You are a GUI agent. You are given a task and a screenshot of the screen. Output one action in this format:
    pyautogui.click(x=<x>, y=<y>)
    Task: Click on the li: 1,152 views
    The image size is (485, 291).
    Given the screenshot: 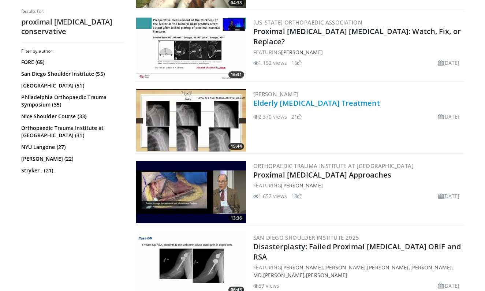 What is the action you would take?
    pyautogui.click(x=270, y=63)
    